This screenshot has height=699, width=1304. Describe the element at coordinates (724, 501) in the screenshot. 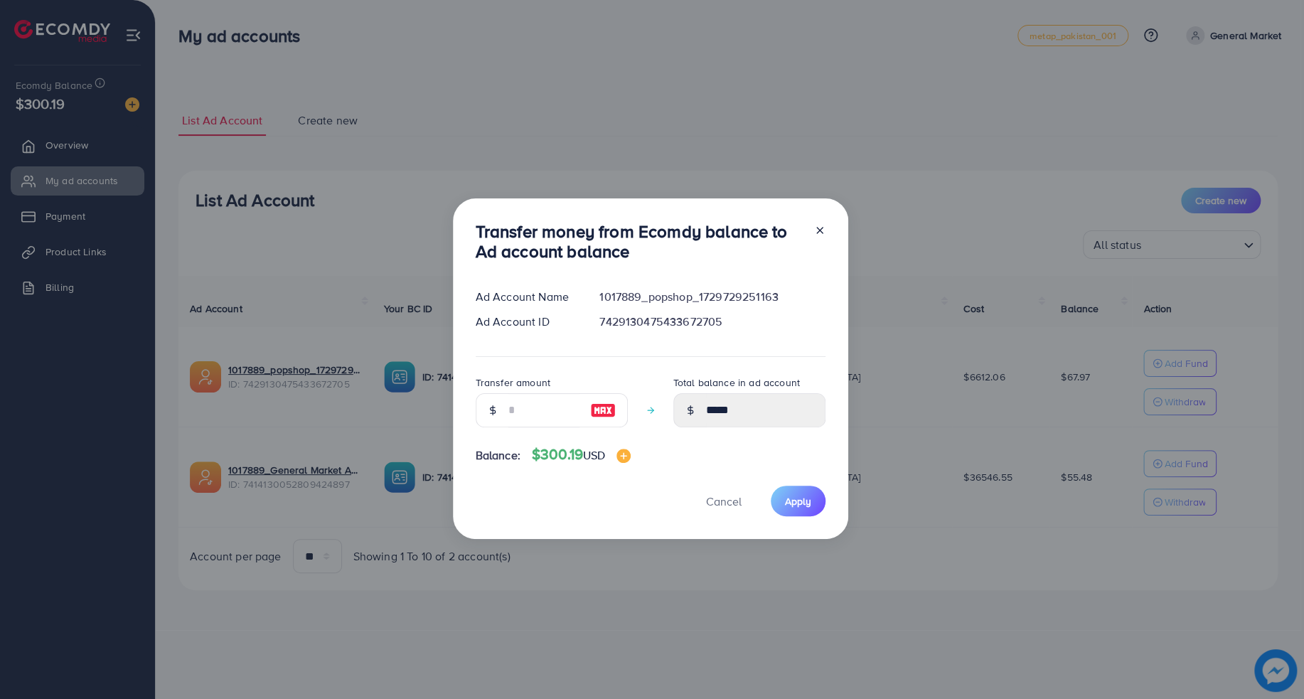

I see `span: Cancel` at that location.